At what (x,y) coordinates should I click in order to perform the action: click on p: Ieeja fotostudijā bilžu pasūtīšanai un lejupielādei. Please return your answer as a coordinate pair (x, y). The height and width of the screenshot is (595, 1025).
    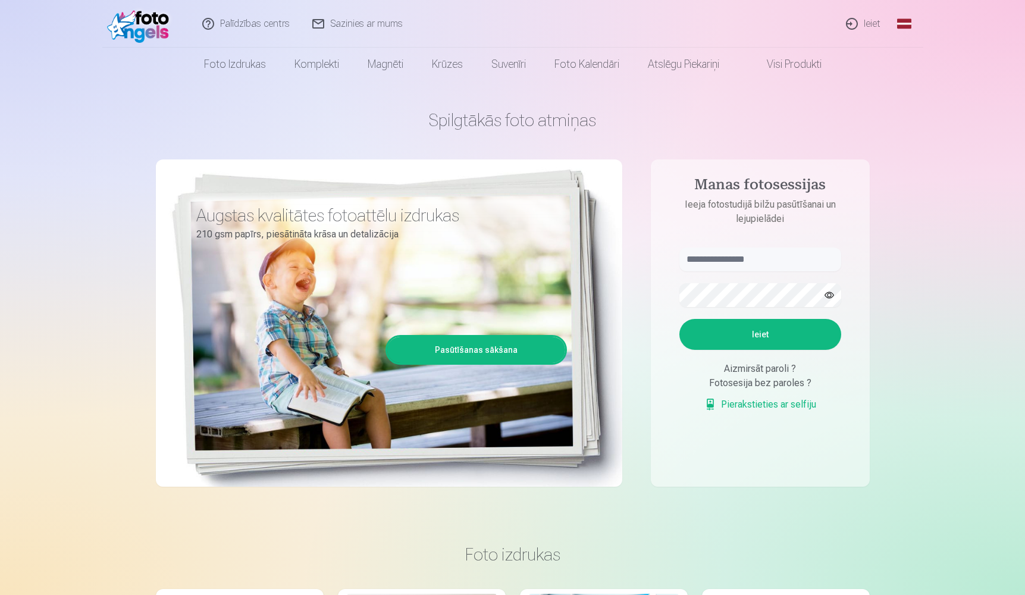
    Looking at the image, I should click on (761, 212).